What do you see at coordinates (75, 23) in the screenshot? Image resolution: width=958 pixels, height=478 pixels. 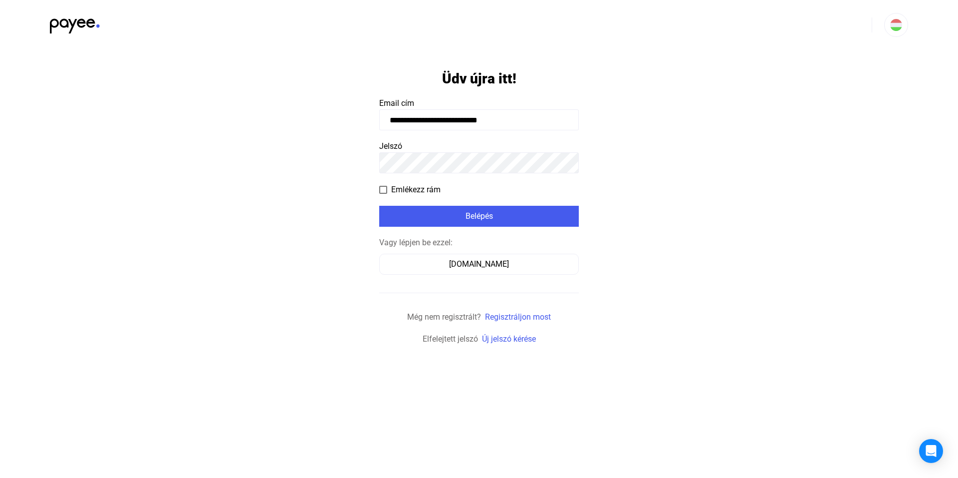 I see `img: black-payee-blue-dot.svg` at bounding box center [75, 23].